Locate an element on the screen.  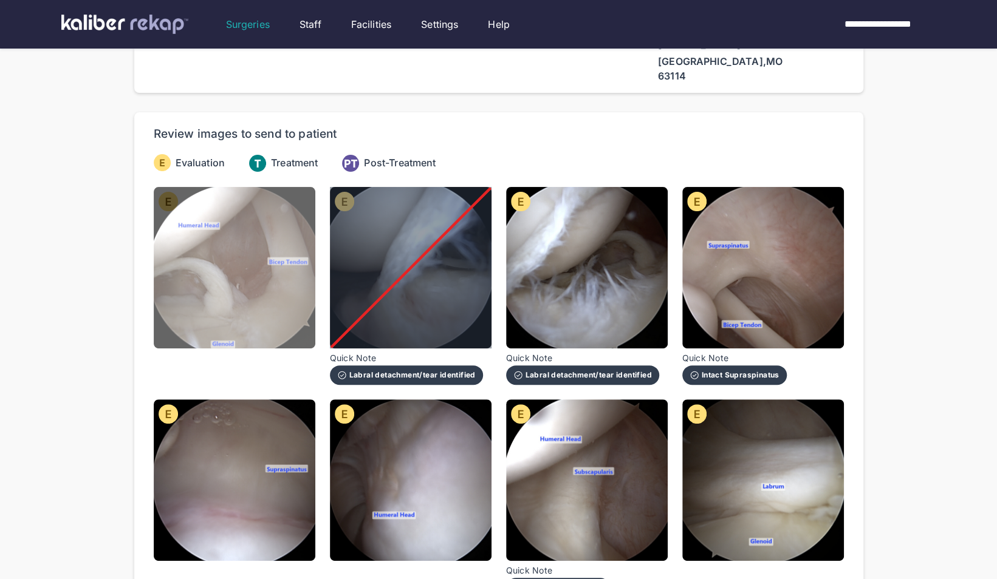
img: kaliber labs logo is located at coordinates (125, 24).